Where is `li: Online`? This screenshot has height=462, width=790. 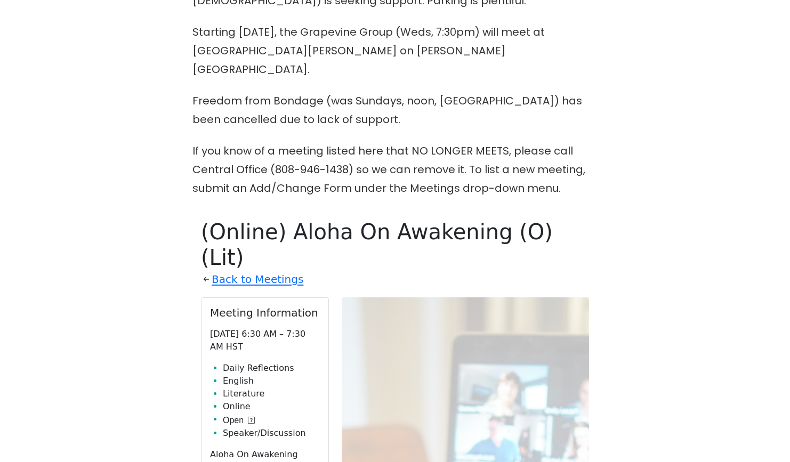
li: Online is located at coordinates (271, 407).